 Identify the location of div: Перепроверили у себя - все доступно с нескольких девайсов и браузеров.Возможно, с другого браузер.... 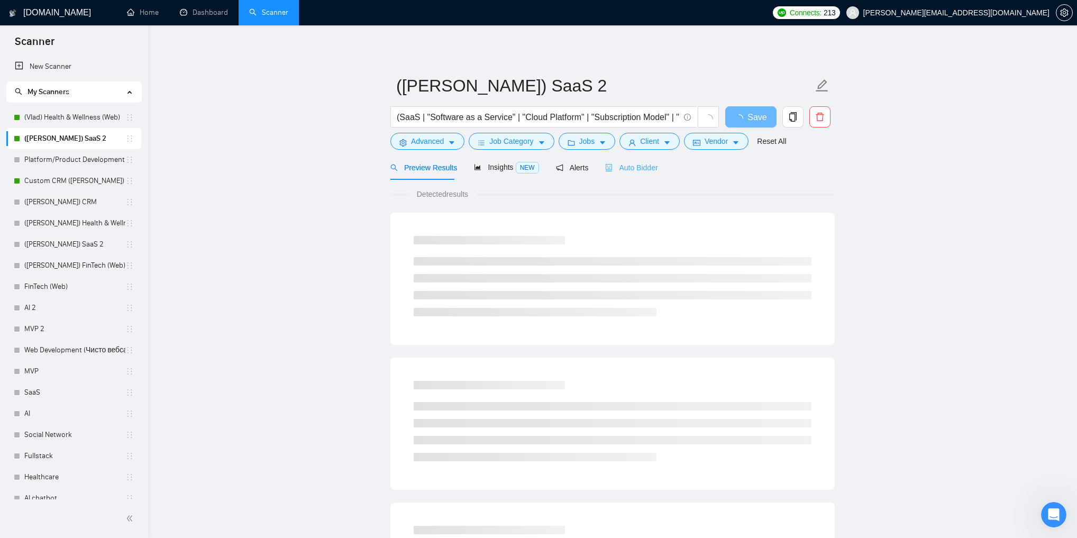
(91, 326).